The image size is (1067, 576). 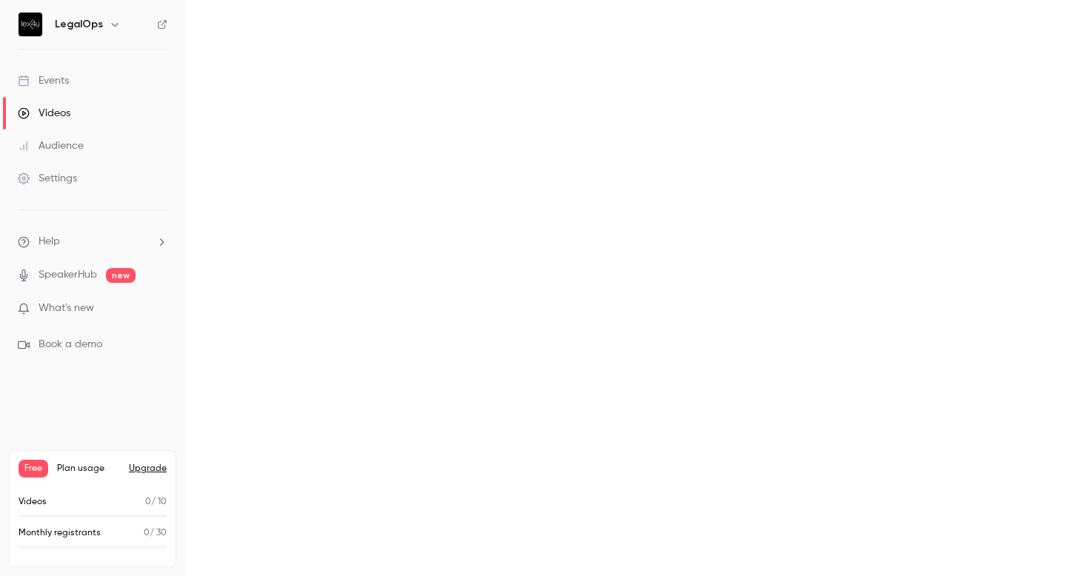 I want to click on span: Free, so click(x=33, y=469).